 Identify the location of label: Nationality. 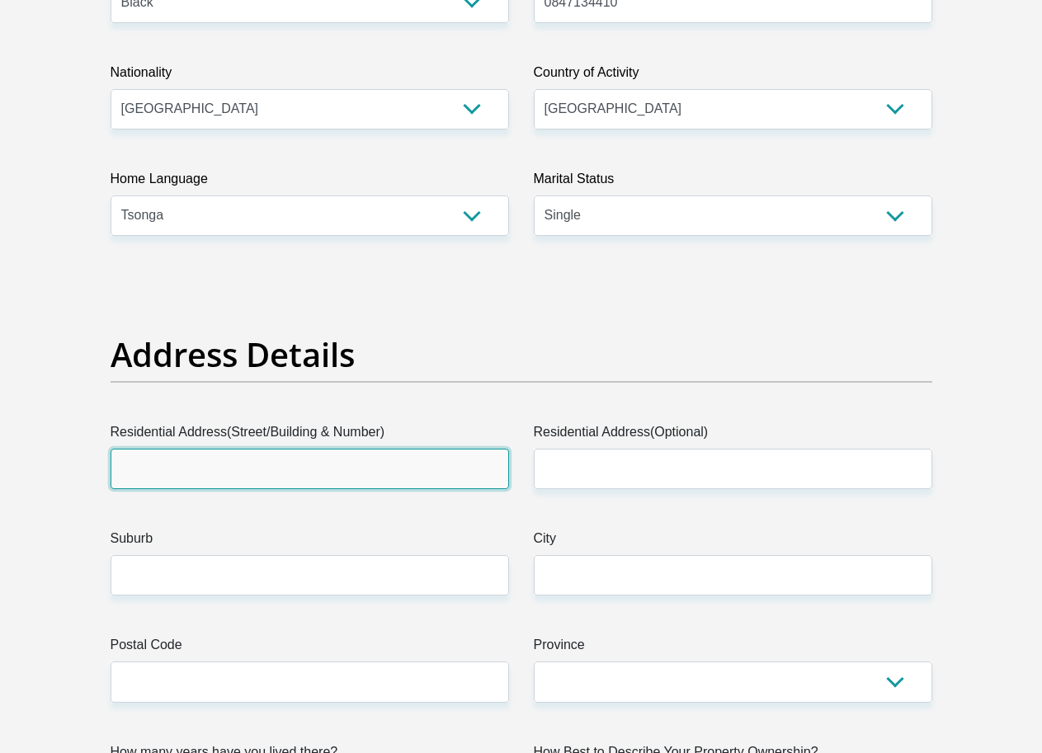
(309, 76).